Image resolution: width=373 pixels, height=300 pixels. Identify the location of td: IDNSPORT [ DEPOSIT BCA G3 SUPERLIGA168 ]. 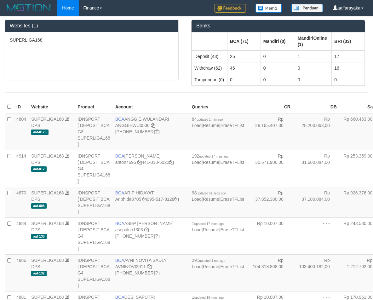
(94, 132).